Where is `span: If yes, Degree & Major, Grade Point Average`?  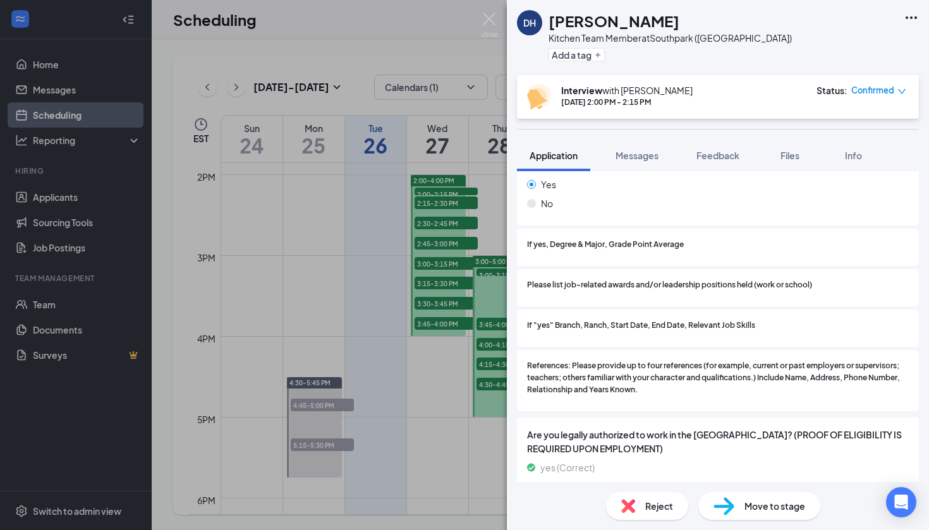 span: If yes, Degree & Major, Grade Point Average is located at coordinates (605, 244).